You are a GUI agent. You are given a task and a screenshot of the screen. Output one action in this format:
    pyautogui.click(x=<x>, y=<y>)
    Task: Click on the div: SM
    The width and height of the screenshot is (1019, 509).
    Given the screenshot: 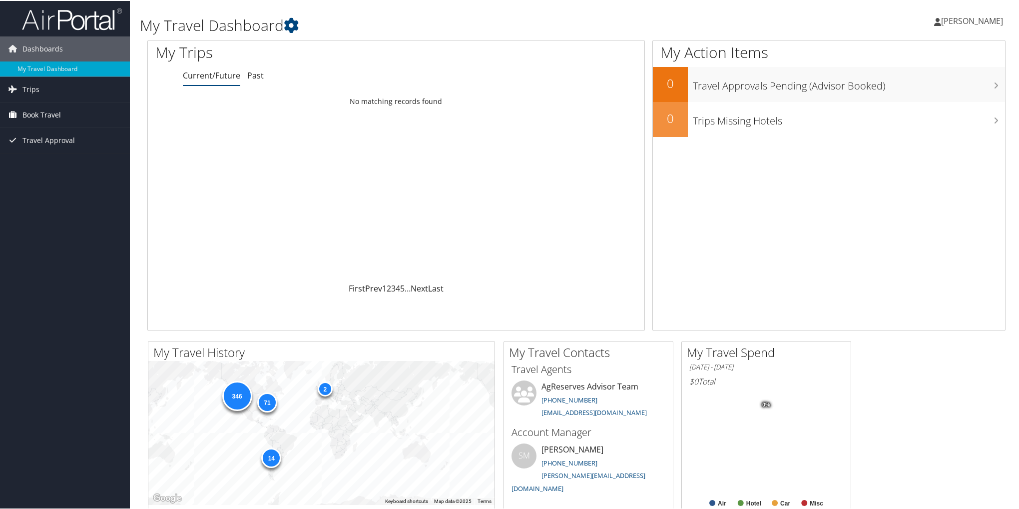 What is the action you would take?
    pyautogui.click(x=524, y=455)
    